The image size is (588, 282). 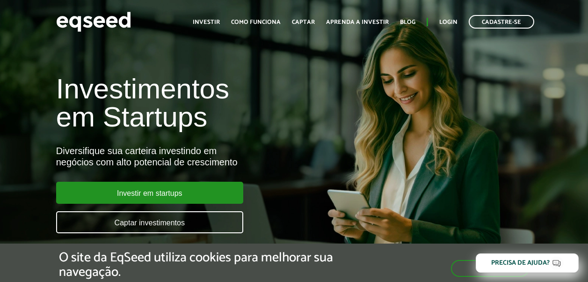 What do you see at coordinates (196, 156) in the screenshot?
I see `div: Diversifique sua carteira investindo em negócios com alto potencial de crescimento` at bounding box center [196, 156].